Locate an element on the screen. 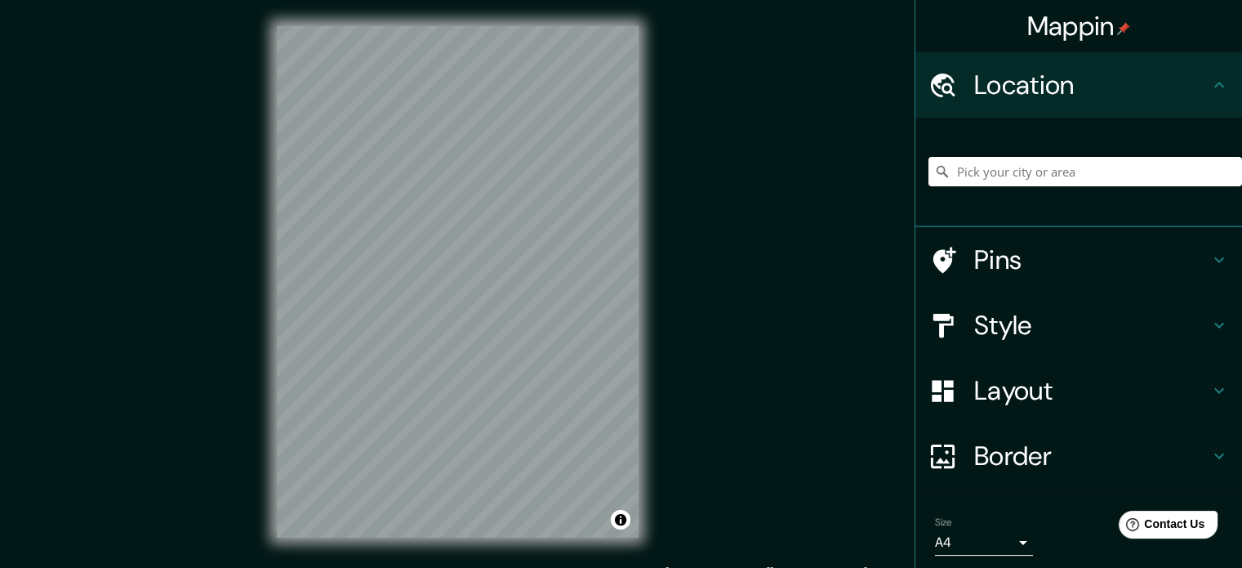  h4: Mappin is located at coordinates (1079, 26).